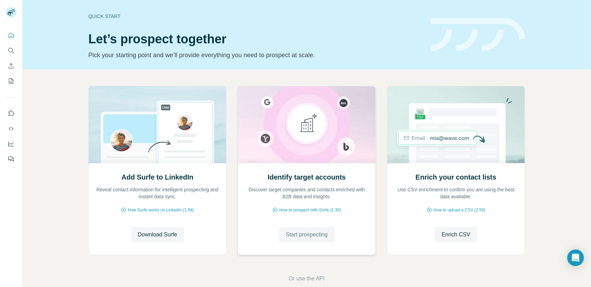 Image resolution: width=591 pixels, height=287 pixels. I want to click on span: How to prospect with Surfe (1:30), so click(310, 210).